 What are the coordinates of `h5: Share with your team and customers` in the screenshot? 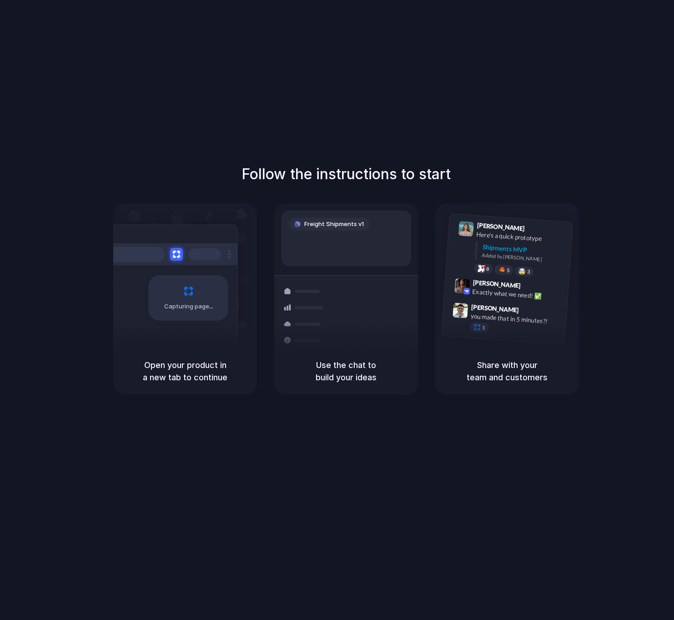 It's located at (507, 371).